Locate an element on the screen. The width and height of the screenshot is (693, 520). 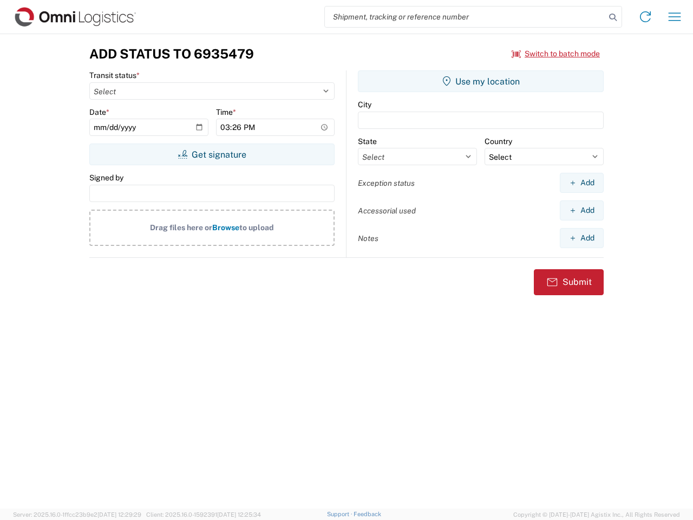
button: Switch to batch mode is located at coordinates (555, 54).